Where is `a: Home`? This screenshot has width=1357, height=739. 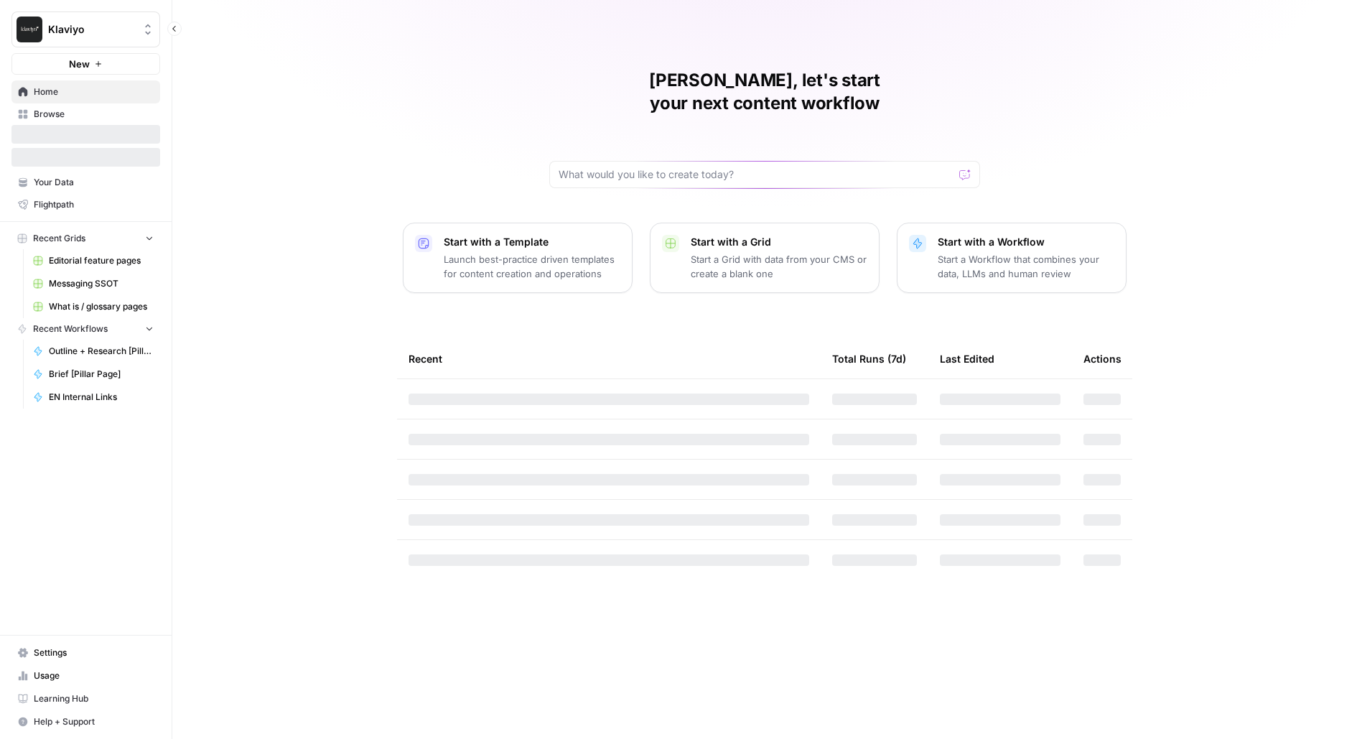
a: Home is located at coordinates (85, 92).